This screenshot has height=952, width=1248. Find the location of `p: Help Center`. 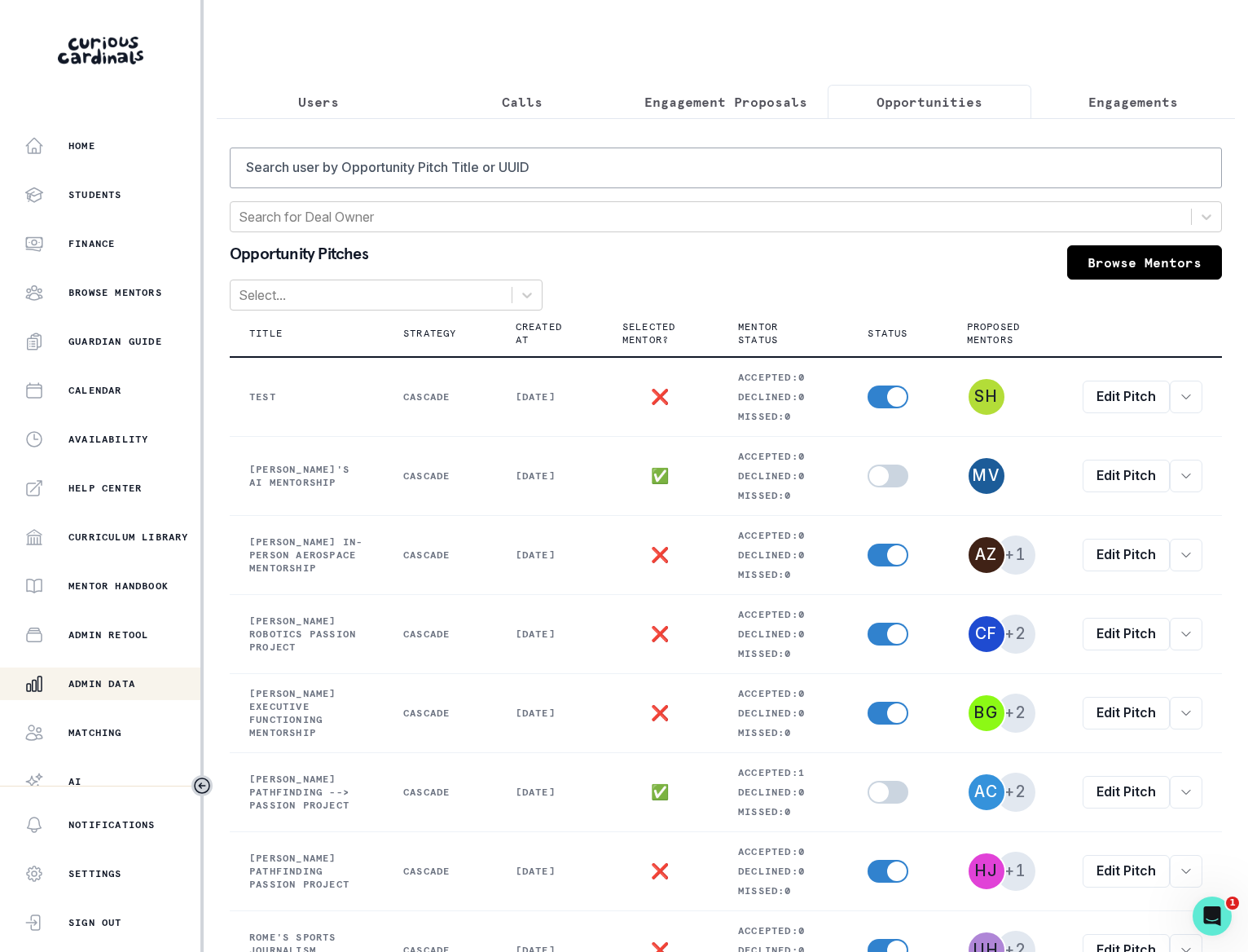

p: Help Center is located at coordinates (105, 488).